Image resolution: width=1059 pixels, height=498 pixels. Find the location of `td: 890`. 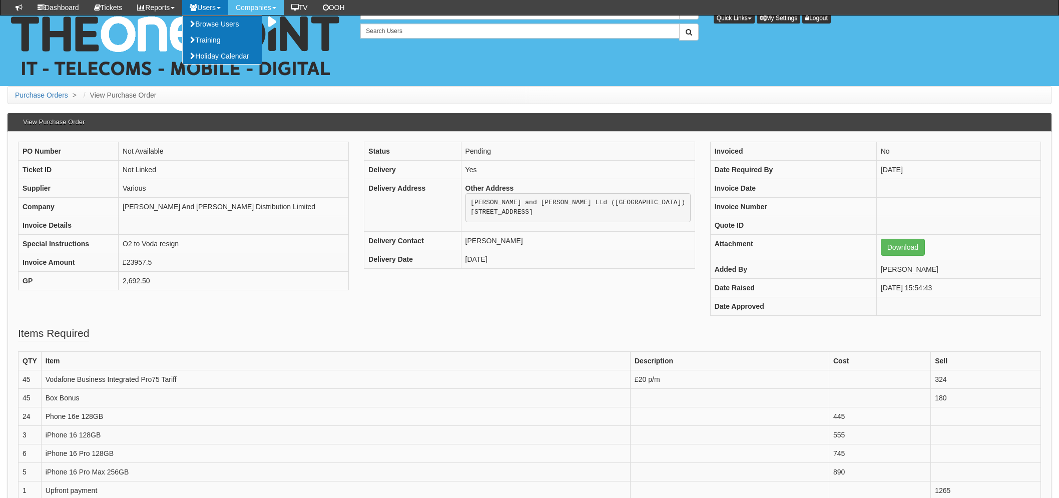

td: 890 is located at coordinates (879, 471).